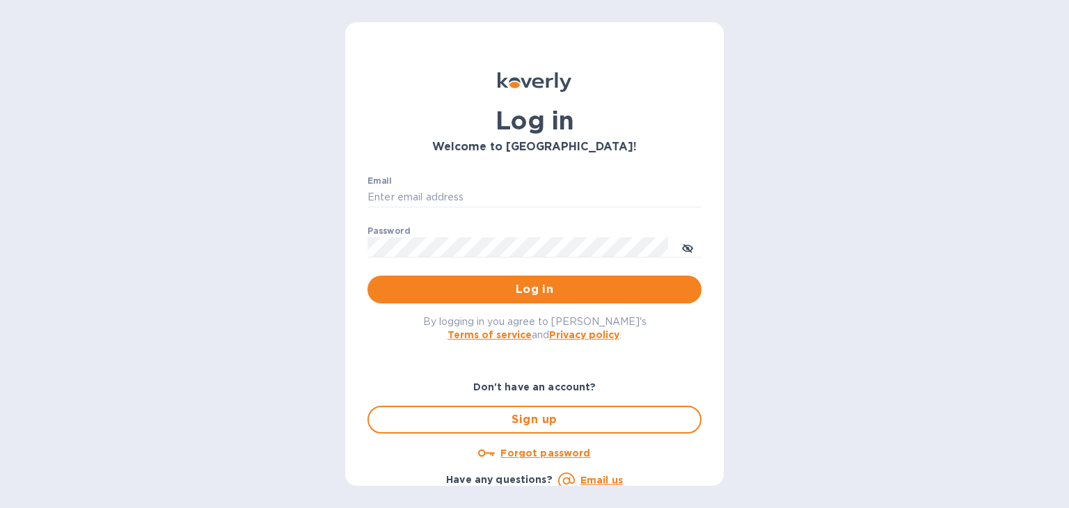 The image size is (1069, 508). Describe the element at coordinates (535, 82) in the screenshot. I see `img: Koverly` at that location.